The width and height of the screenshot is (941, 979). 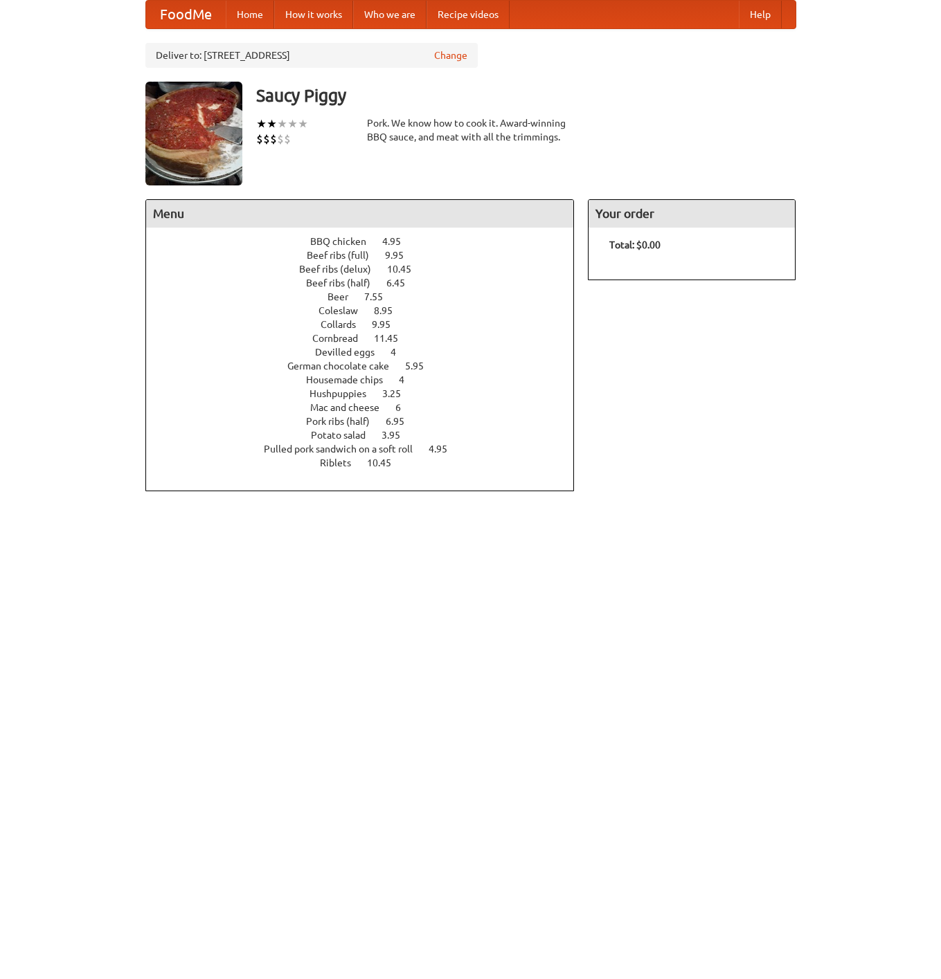 What do you see at coordinates (345, 366) in the screenshot?
I see `span: German chocolate cake` at bounding box center [345, 366].